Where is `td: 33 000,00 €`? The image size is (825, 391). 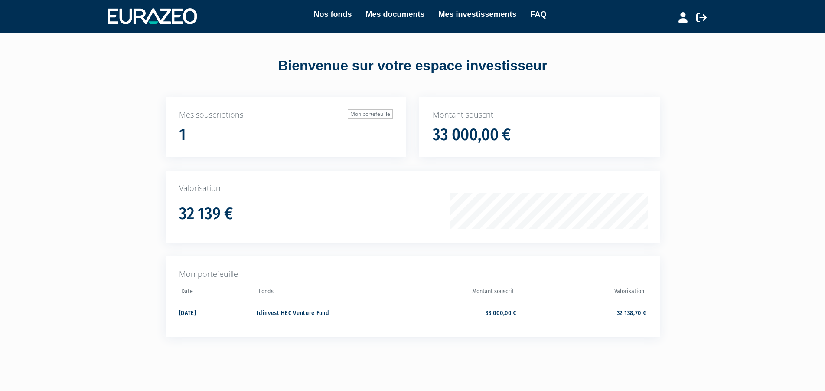
td: 33 000,00 € is located at coordinates (451, 312).